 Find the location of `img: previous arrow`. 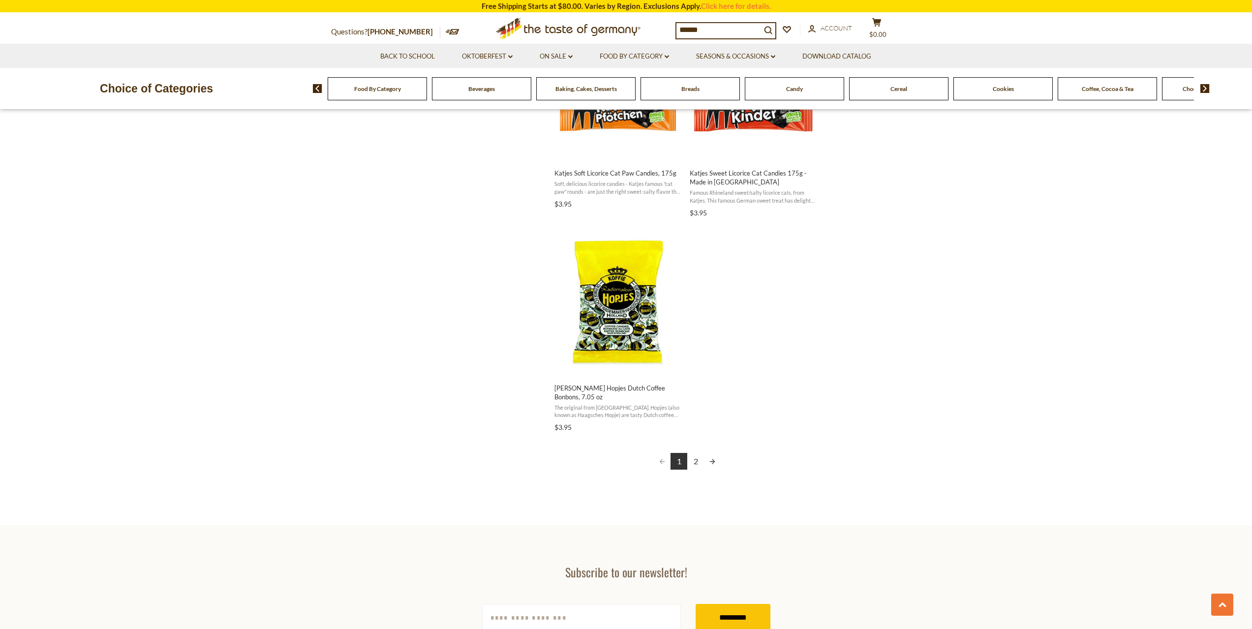

img: previous arrow is located at coordinates (317, 89).